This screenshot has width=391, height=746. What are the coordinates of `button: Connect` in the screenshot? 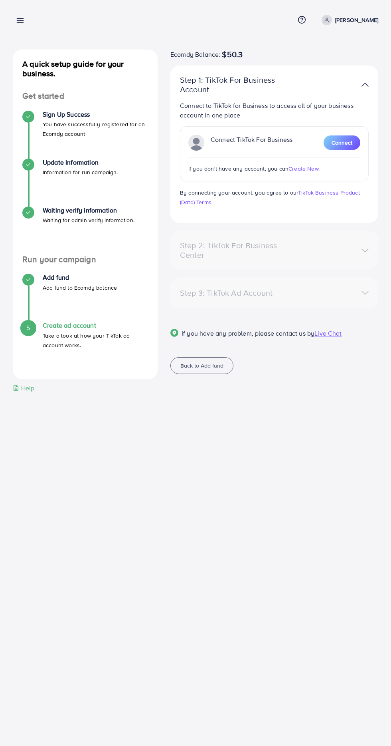 It's located at (342, 143).